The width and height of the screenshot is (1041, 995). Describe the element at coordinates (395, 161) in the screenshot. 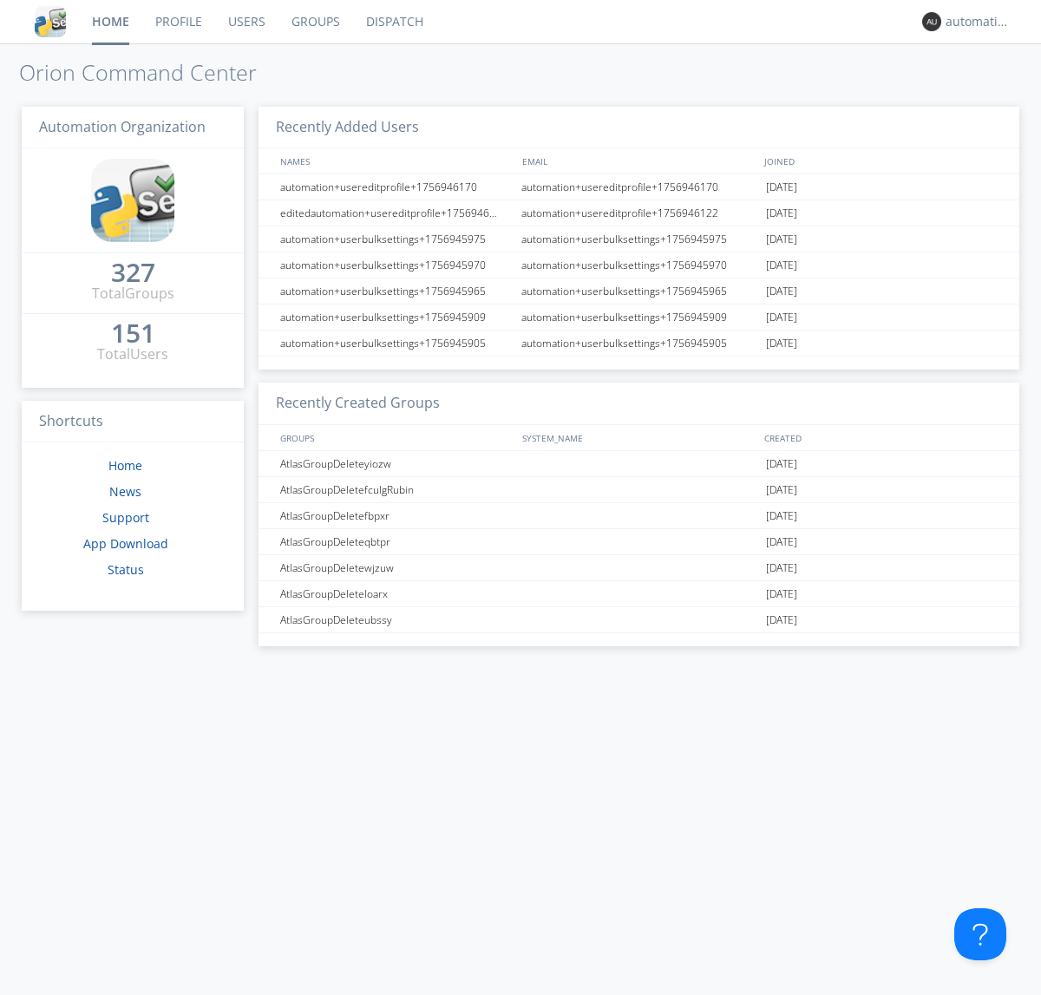

I see `div: NAMES` at that location.